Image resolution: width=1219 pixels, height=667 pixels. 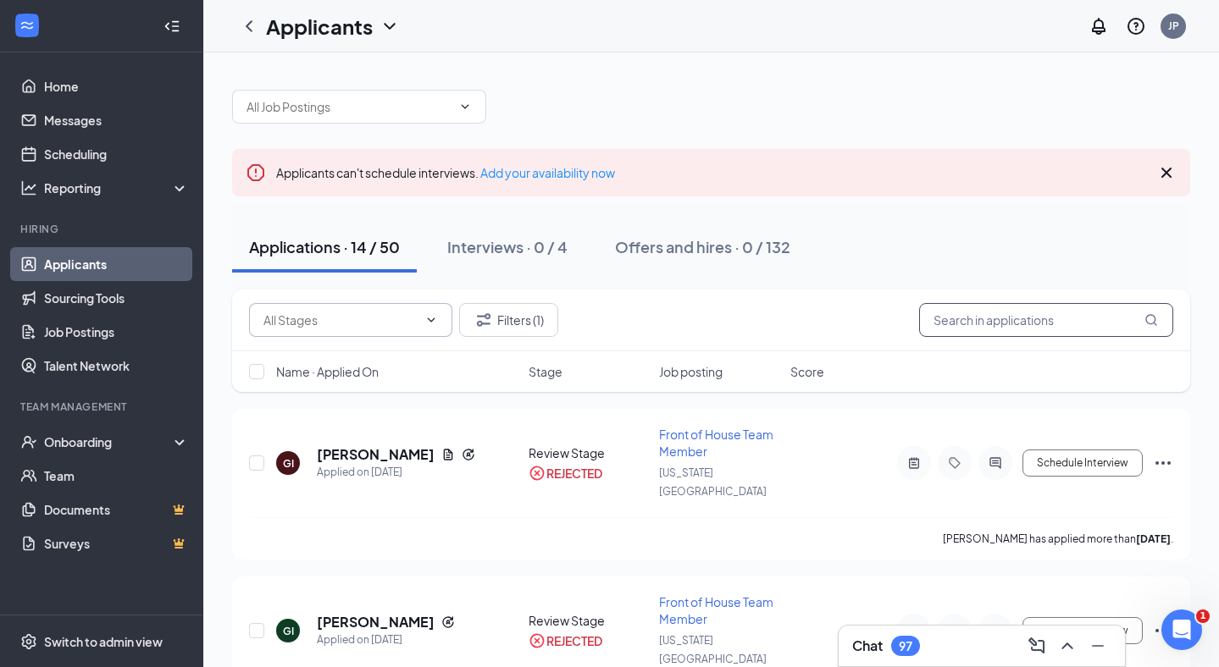 What do you see at coordinates (446, 173) in the screenshot?
I see `span: Applicants can't schedule interviews.` at bounding box center [446, 173].